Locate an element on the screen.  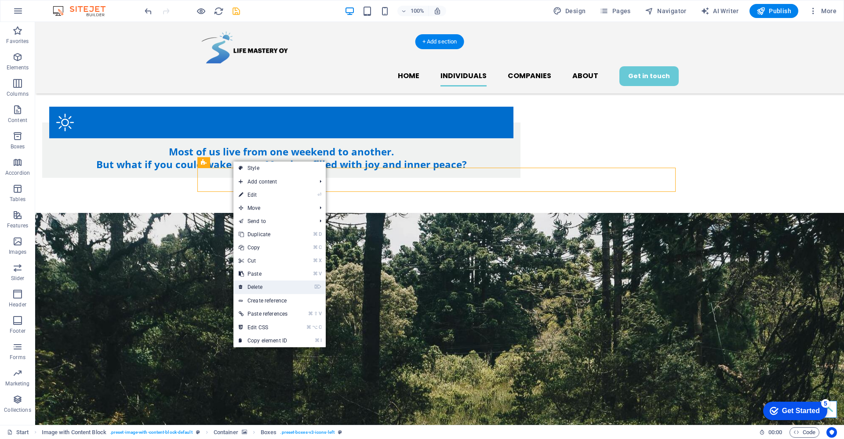
a: ⌦Delete is located at coordinates (263, 287).